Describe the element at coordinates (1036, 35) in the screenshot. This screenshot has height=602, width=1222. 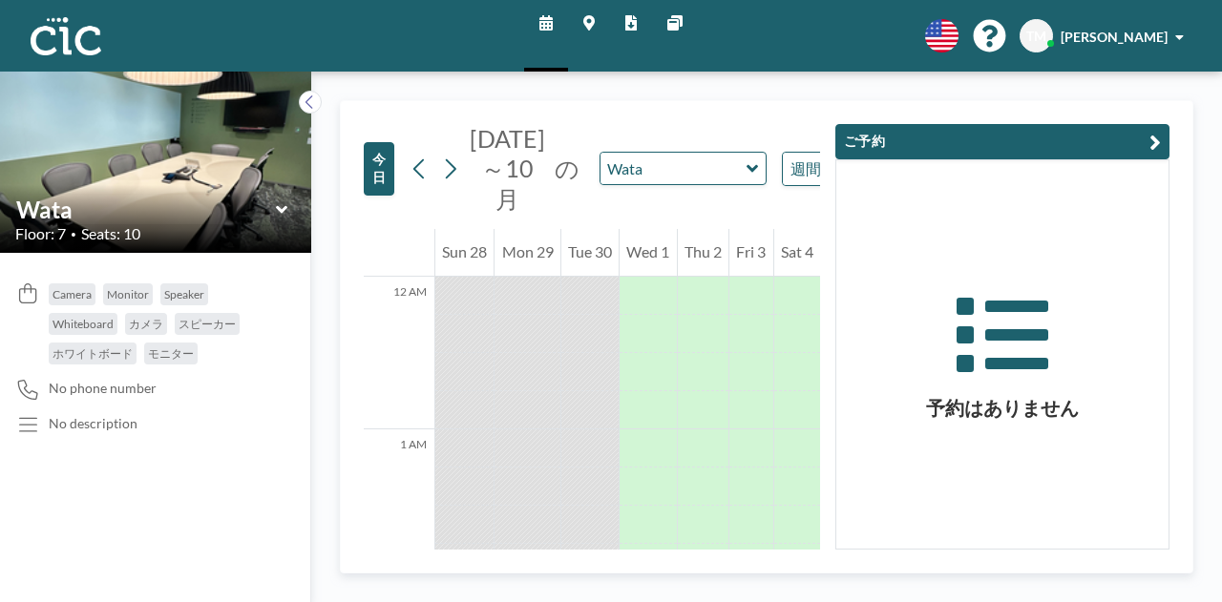
I see `font: TM` at that location.